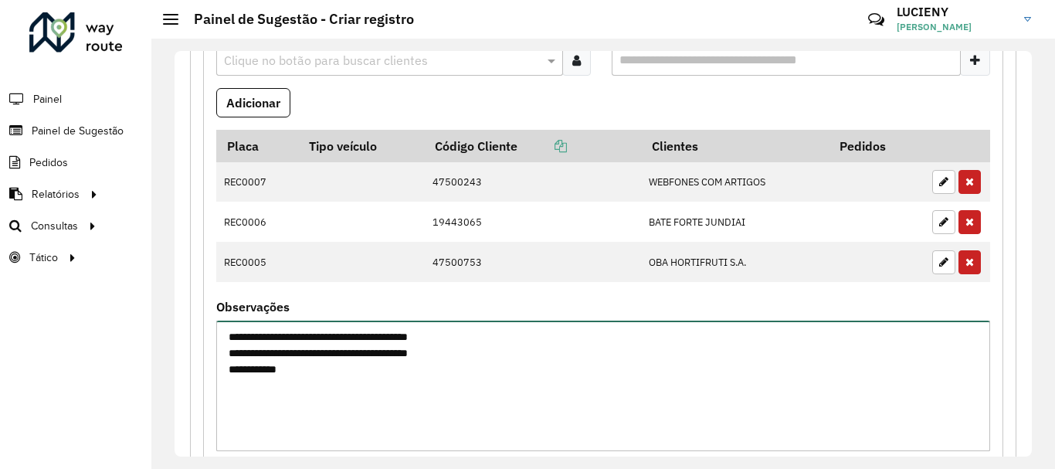 The image size is (1055, 469). I want to click on h3: LUCIENY, so click(955, 12).